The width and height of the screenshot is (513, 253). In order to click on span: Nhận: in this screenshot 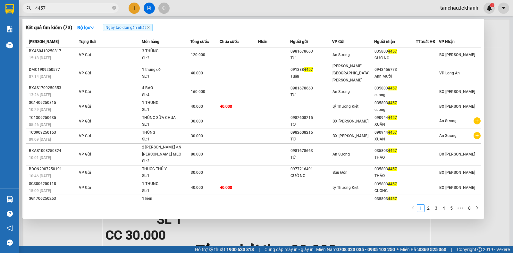, I will do `click(69, 9)`.